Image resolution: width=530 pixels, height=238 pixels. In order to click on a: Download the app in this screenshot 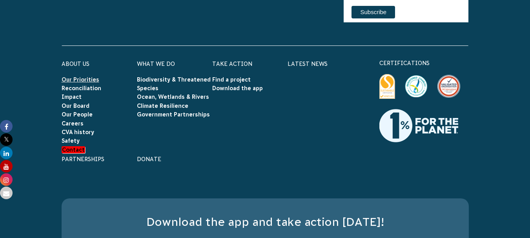, I will do `click(237, 88)`.